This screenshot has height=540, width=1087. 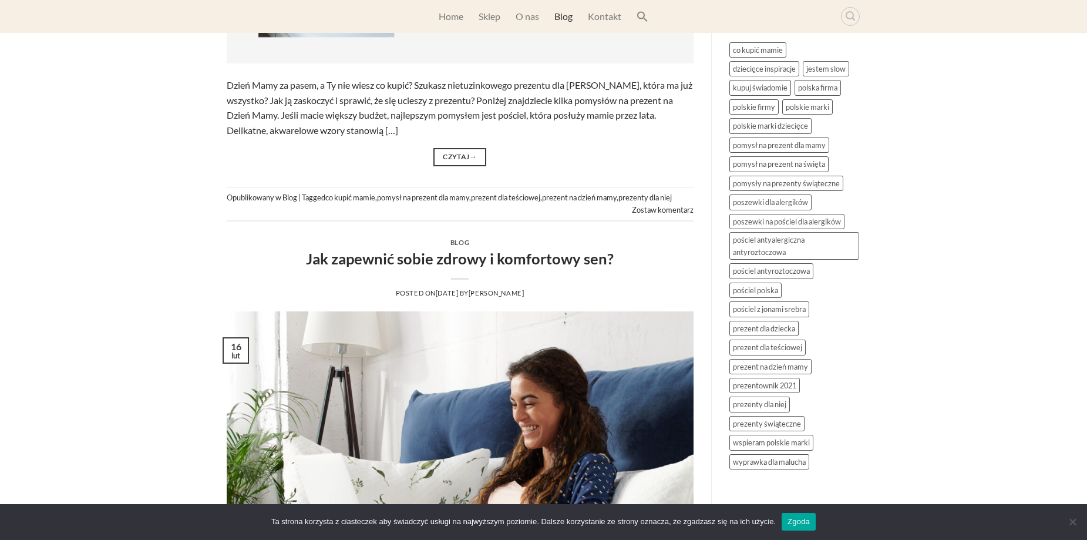 What do you see at coordinates (492, 293) in the screenshot?
I see `span: by` at bounding box center [492, 293].